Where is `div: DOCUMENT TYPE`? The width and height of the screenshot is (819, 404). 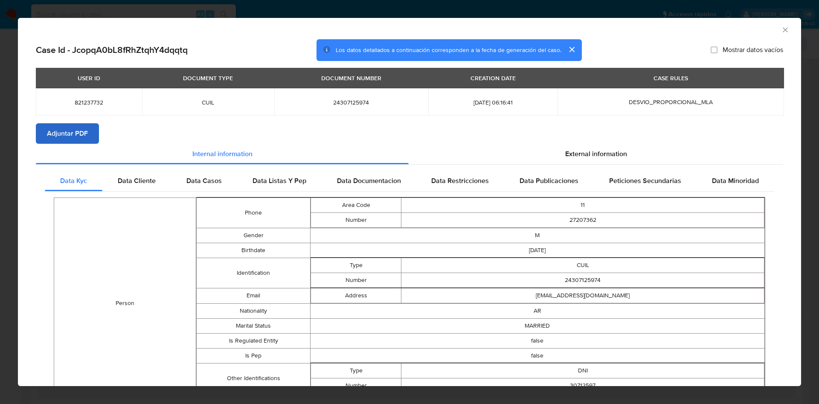
div: DOCUMENT TYPE is located at coordinates (208, 78).